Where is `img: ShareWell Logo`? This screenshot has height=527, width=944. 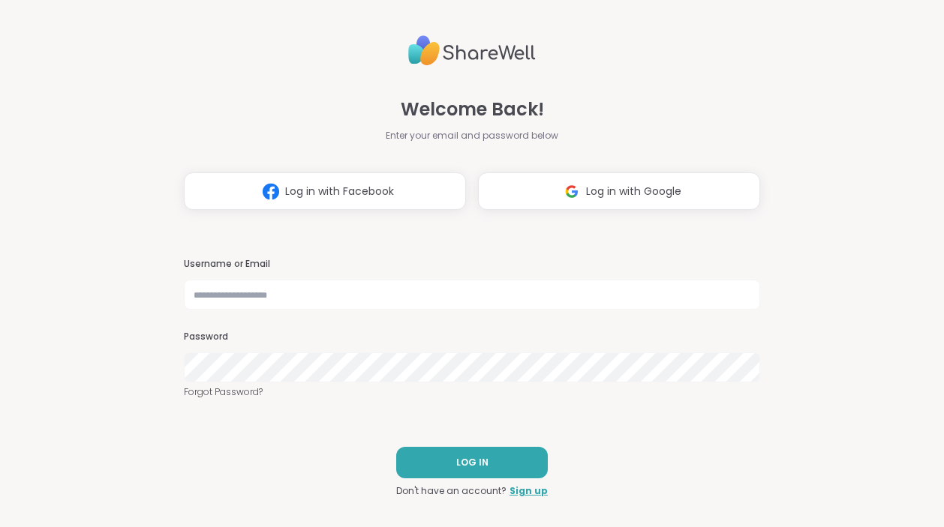
img: ShareWell Logo is located at coordinates (472, 50).